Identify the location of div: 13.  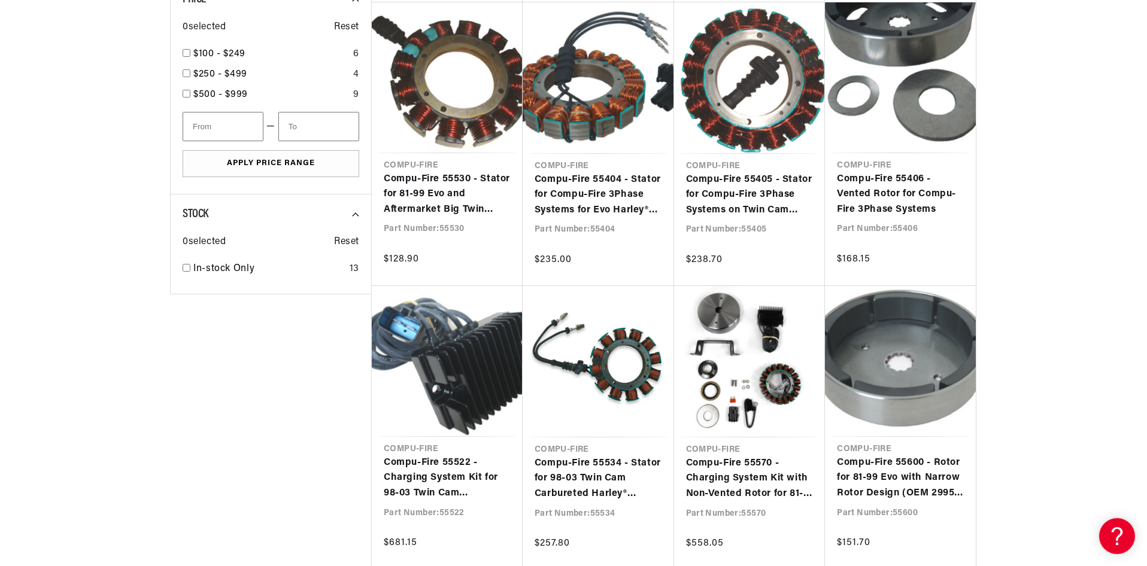
(354, 269).